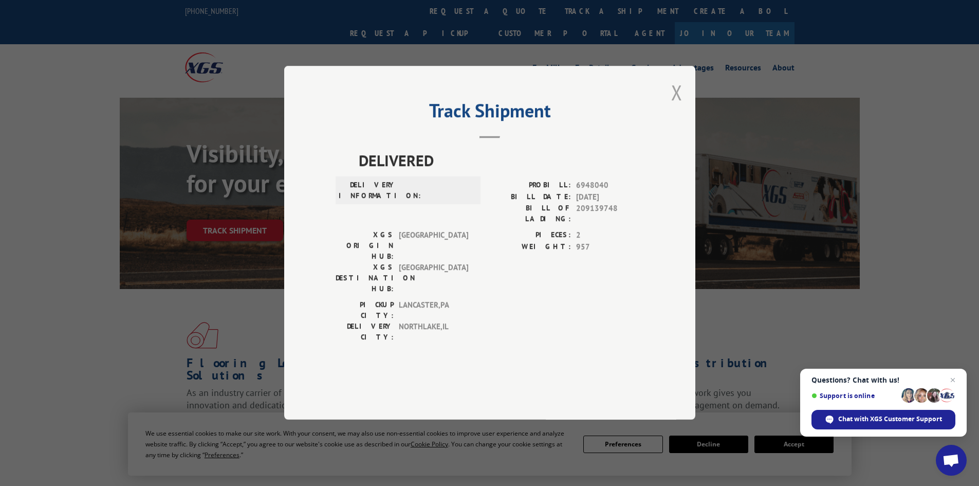 The image size is (979, 486). I want to click on label: XGS ORIGIN HUB:, so click(365, 246).